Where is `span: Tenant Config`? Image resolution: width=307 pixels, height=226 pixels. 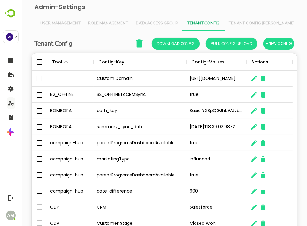
span: Tenant Config is located at coordinates (182, 24).